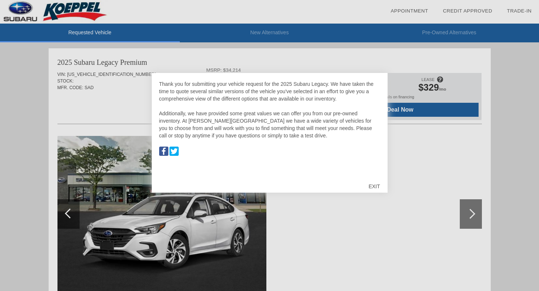 This screenshot has width=539, height=291. I want to click on a: Trade-In, so click(519, 11).